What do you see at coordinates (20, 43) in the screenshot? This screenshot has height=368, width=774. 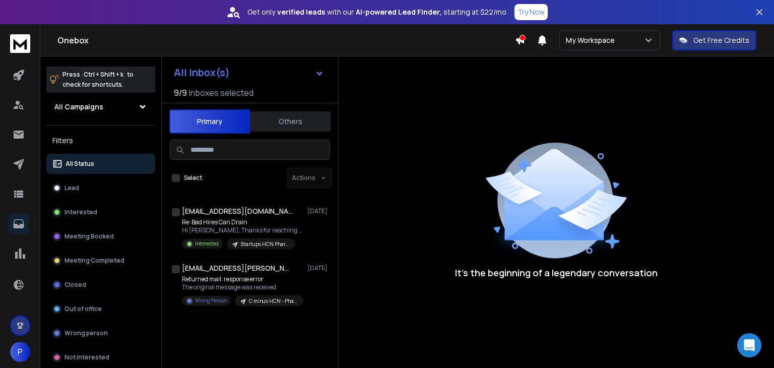 I see `img: logo` at bounding box center [20, 43].